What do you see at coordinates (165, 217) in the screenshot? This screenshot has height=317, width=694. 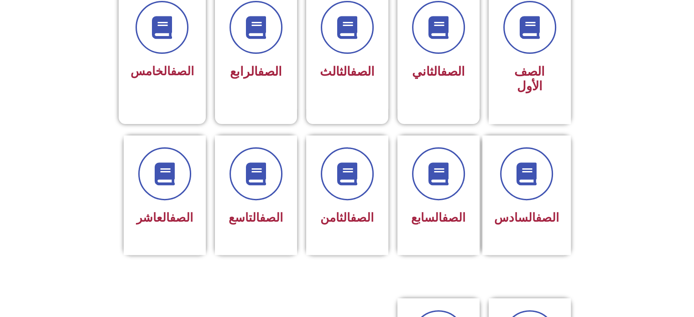 I see `span: العاشر` at bounding box center [165, 217].